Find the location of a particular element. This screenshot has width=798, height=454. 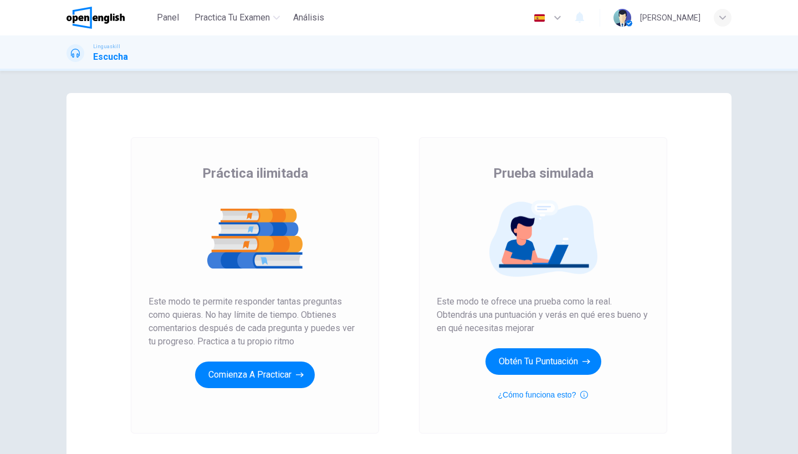

img: es is located at coordinates (539, 18).